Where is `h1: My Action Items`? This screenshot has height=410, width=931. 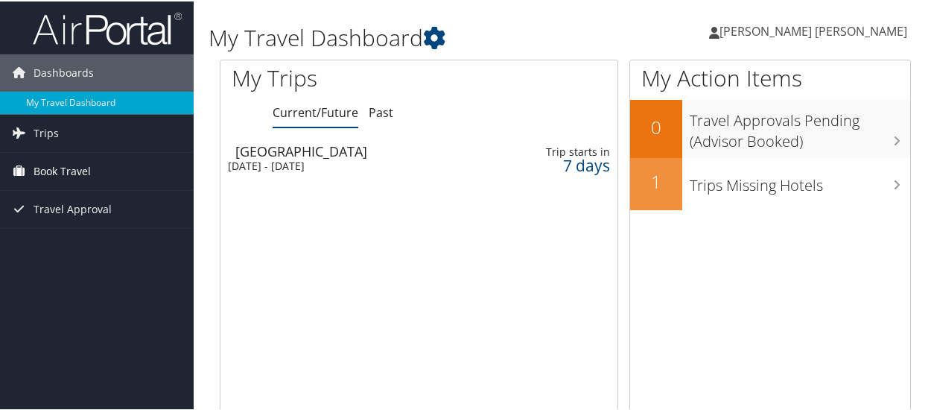 h1: My Action Items is located at coordinates (770, 77).